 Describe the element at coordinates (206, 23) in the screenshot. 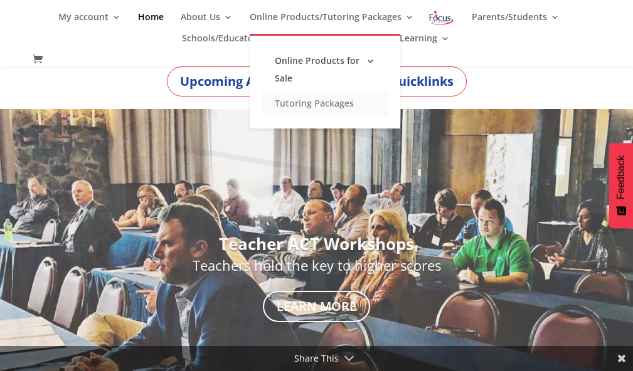

I see `a: About Us` at that location.